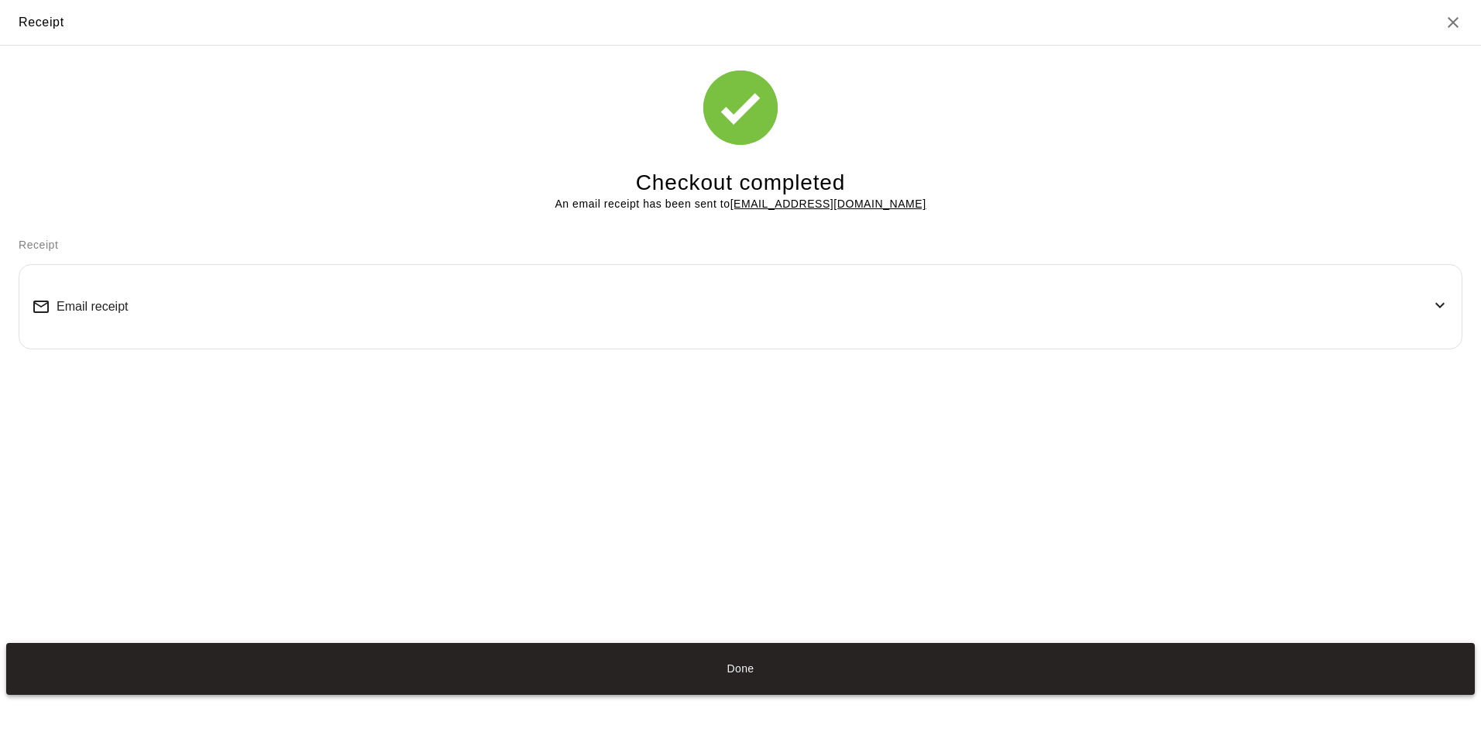  I want to click on button: Close, so click(1453, 22).